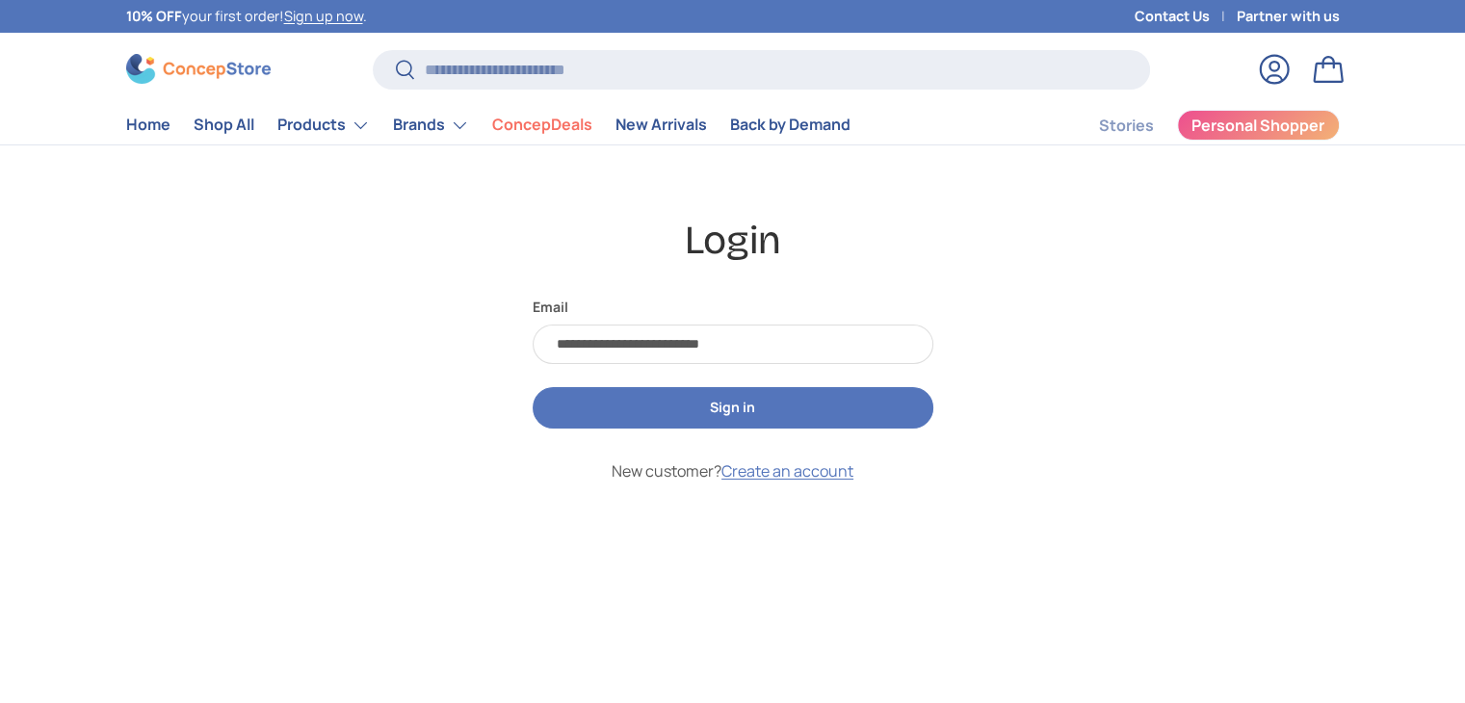 Image resolution: width=1465 pixels, height=703 pixels. I want to click on a: Back by Demand, so click(790, 124).